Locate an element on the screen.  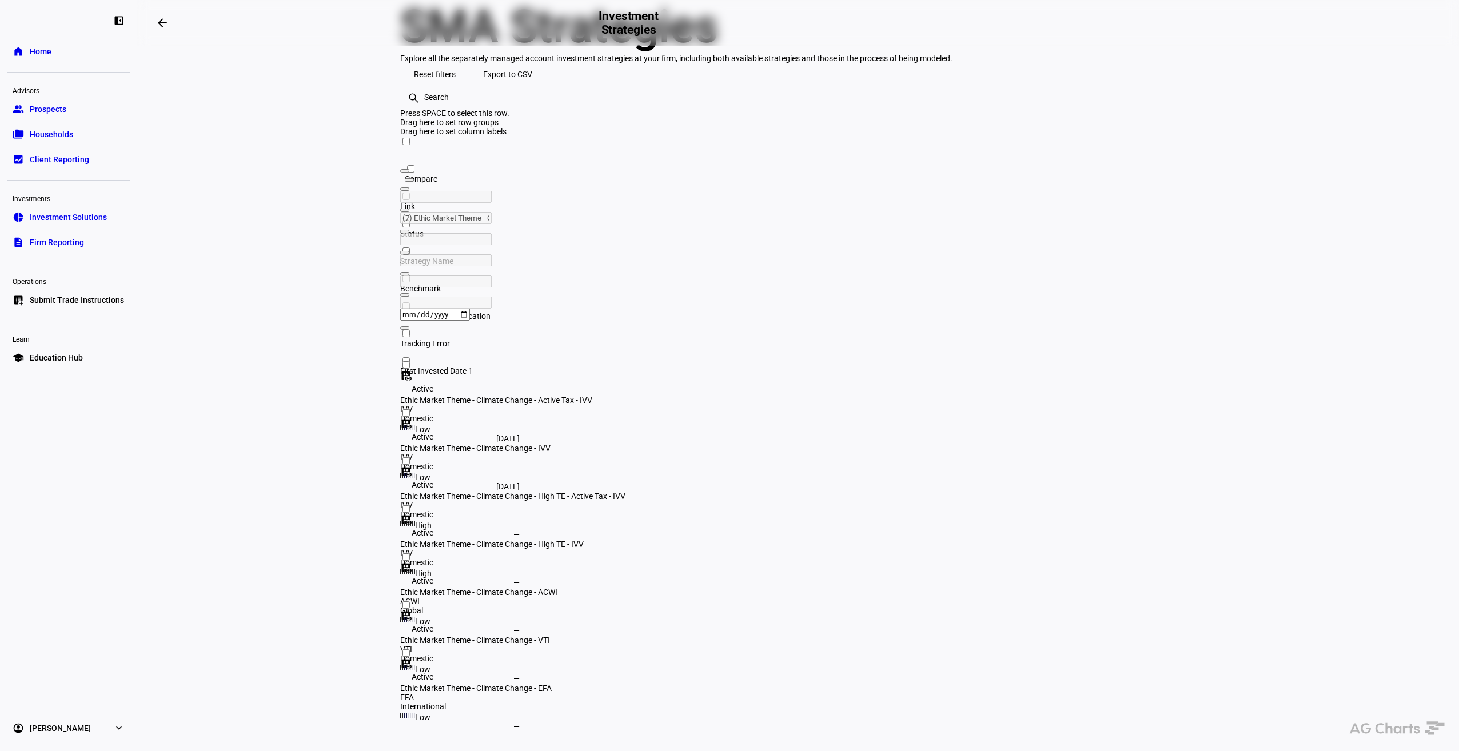
a: groupProspects is located at coordinates (69, 109).